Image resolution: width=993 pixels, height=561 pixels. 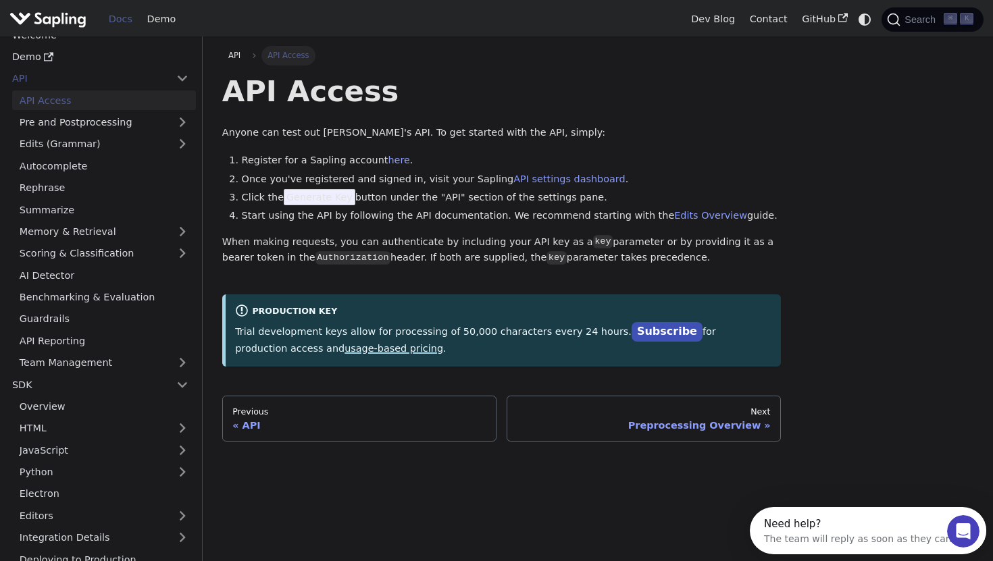 I want to click on li: Register for a Sapling account ., so click(x=511, y=161).